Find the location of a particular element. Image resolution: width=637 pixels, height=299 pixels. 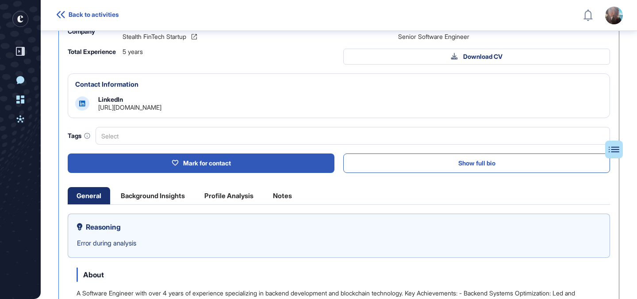

div: General is located at coordinates (89, 195).